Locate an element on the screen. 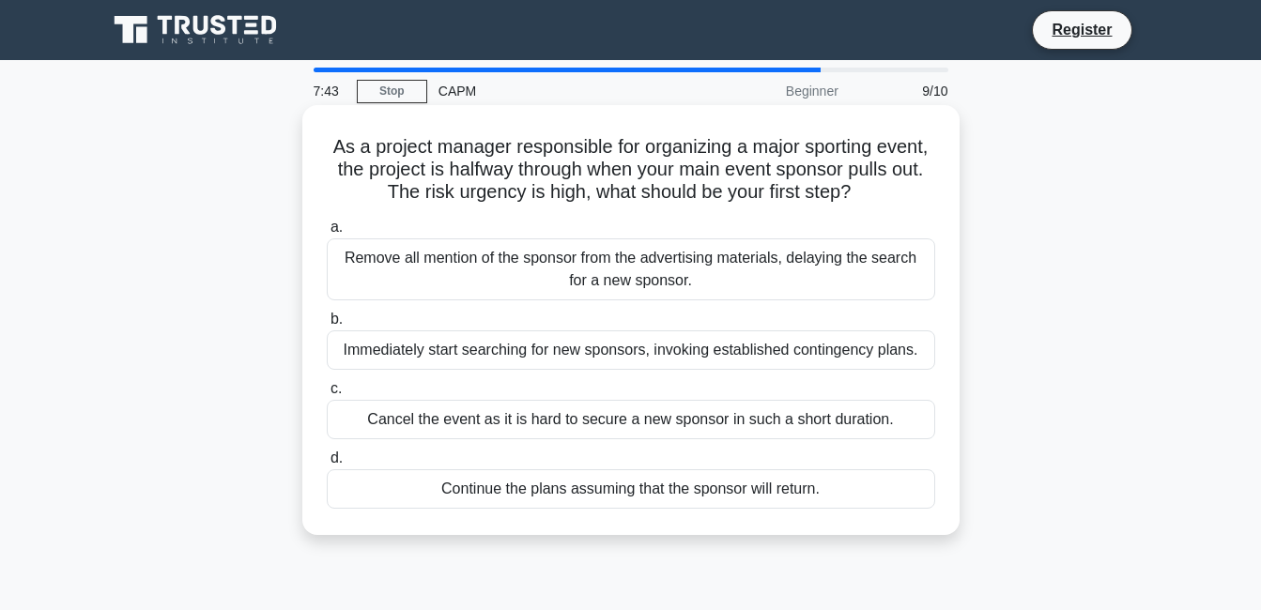  a: Stop is located at coordinates (392, 91).